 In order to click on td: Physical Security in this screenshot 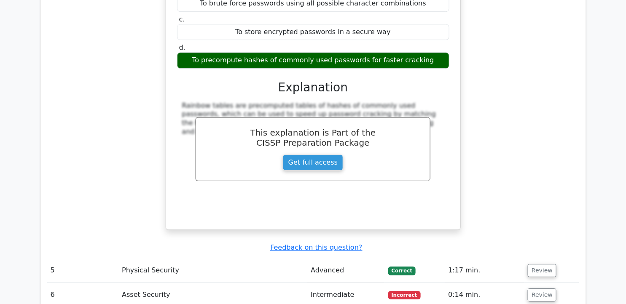, I will do `click(213, 271)`.